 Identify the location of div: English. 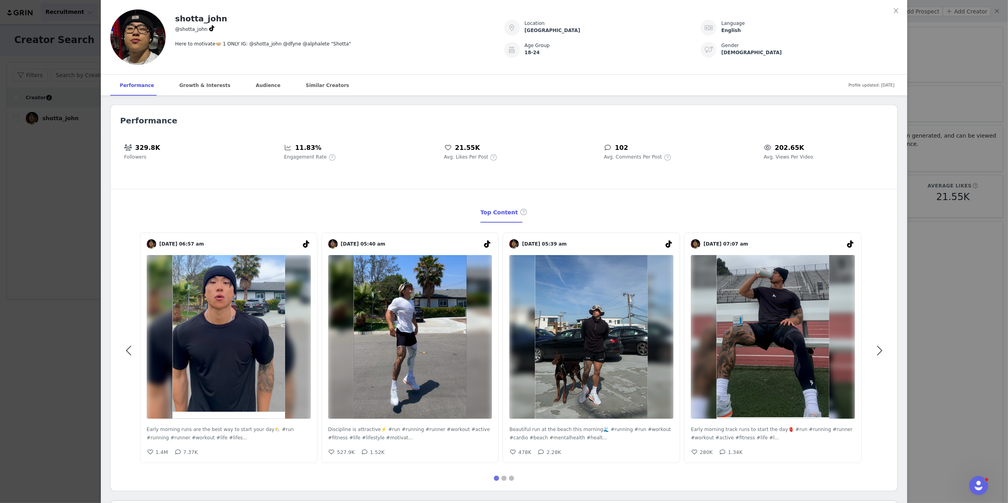
(809, 30).